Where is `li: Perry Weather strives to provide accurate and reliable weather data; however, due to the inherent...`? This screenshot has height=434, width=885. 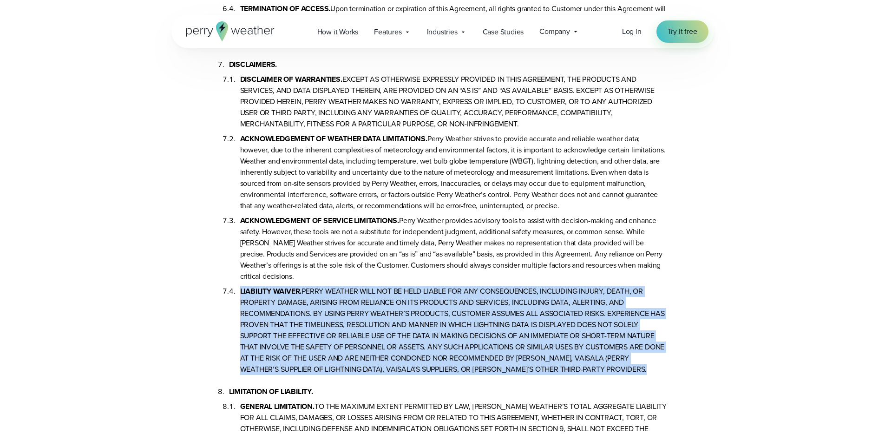 li: Perry Weather strives to provide accurate and reliable weather data; however, due to the inherent... is located at coordinates (454, 170).